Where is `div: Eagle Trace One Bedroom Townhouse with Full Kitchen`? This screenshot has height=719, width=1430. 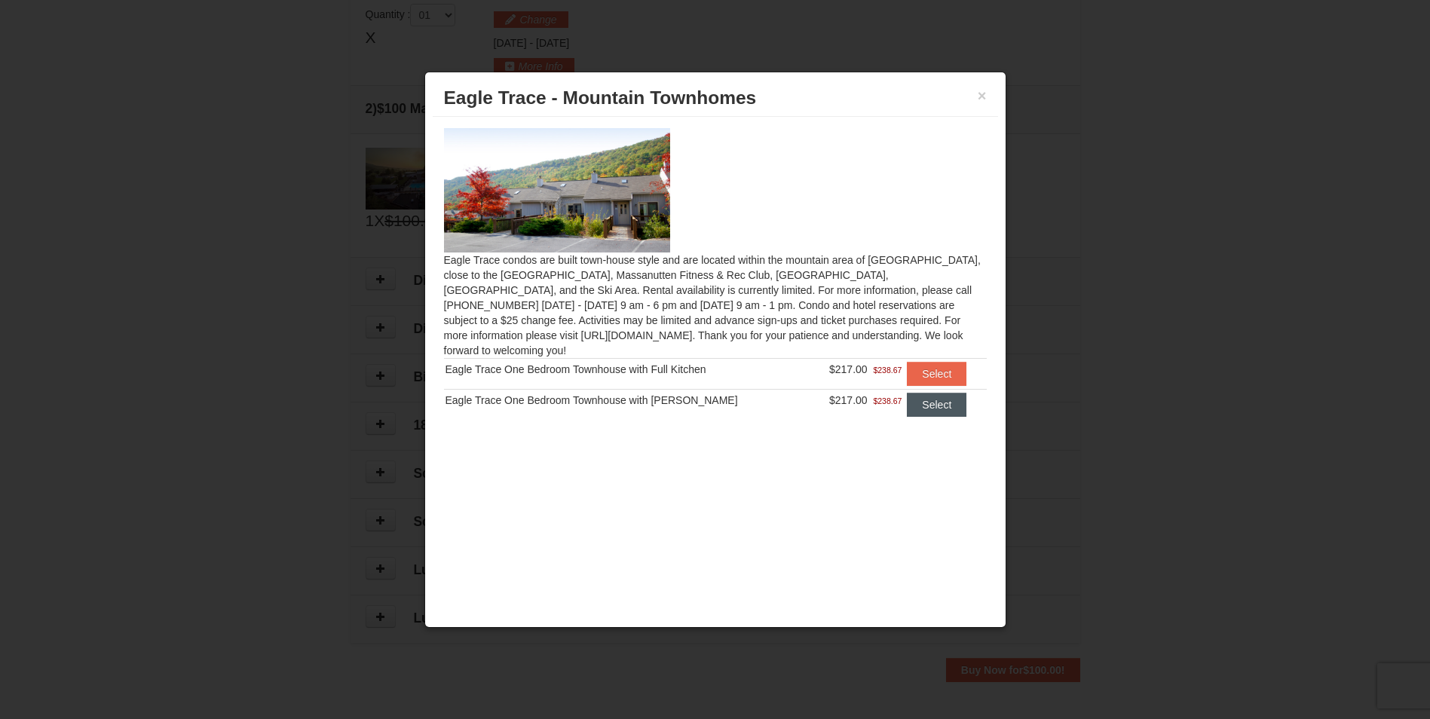
div: Eagle Trace One Bedroom Townhouse with Full Kitchen is located at coordinates (627, 369).